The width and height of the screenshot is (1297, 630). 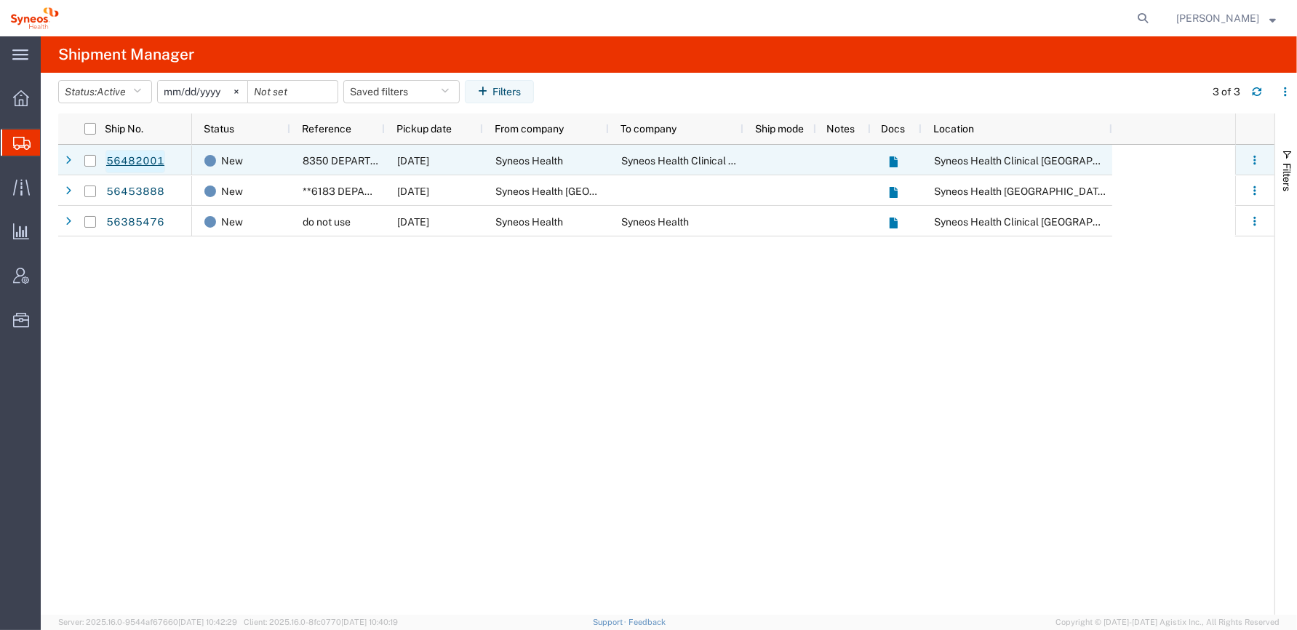 What do you see at coordinates (647, 622) in the screenshot?
I see `a: Feedback` at bounding box center [647, 622].